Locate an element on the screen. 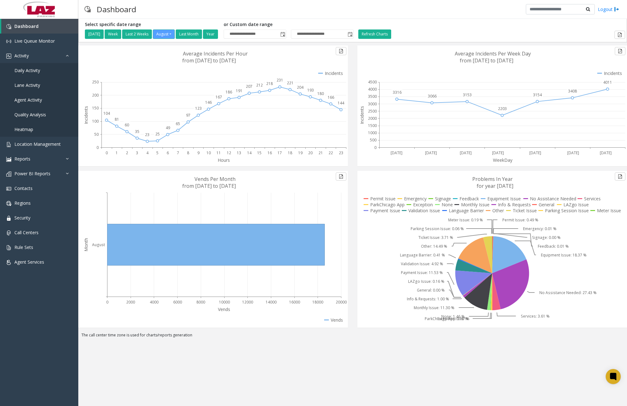 The width and height of the screenshot is (627, 406). text: Signage: 0.00 % is located at coordinates (547, 237).